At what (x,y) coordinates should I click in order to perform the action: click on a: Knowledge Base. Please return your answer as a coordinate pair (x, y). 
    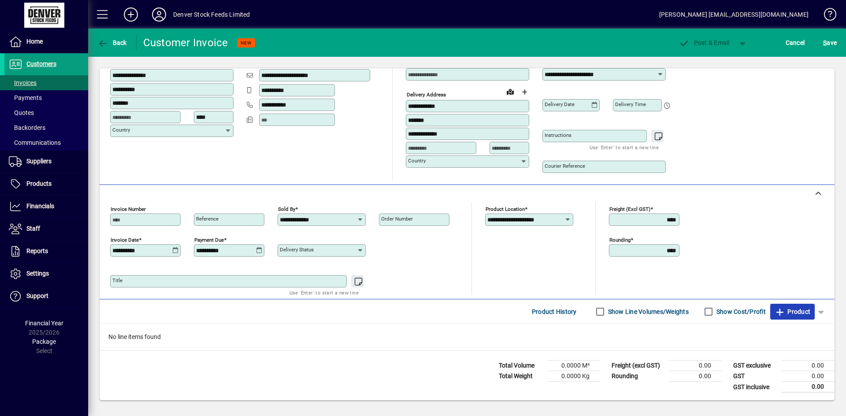
    Looking at the image, I should click on (826, 16).